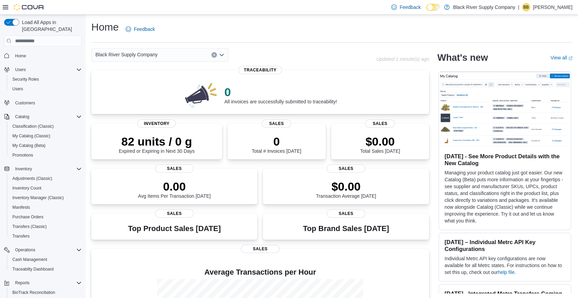 Image resolution: width=578 pixels, height=298 pixels. What do you see at coordinates (43, 55) in the screenshot?
I see `button: Home` at bounding box center [43, 55].